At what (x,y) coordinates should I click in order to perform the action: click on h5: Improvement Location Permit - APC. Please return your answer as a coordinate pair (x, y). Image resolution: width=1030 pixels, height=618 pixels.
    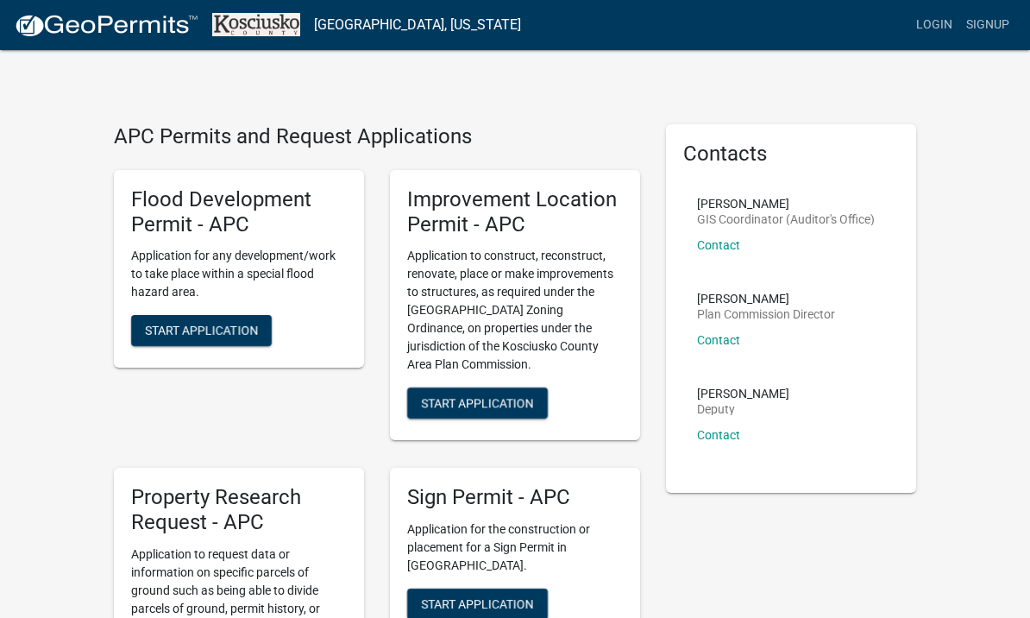
    Looking at the image, I should click on (515, 212).